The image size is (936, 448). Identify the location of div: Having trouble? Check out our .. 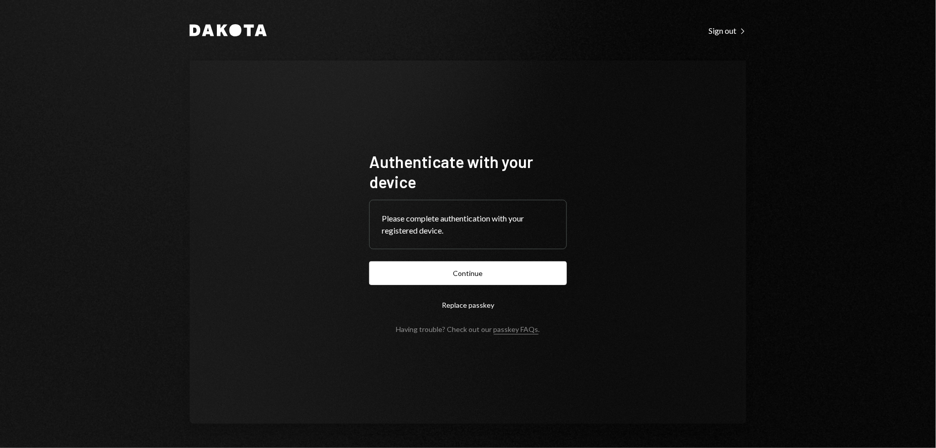
(468, 329).